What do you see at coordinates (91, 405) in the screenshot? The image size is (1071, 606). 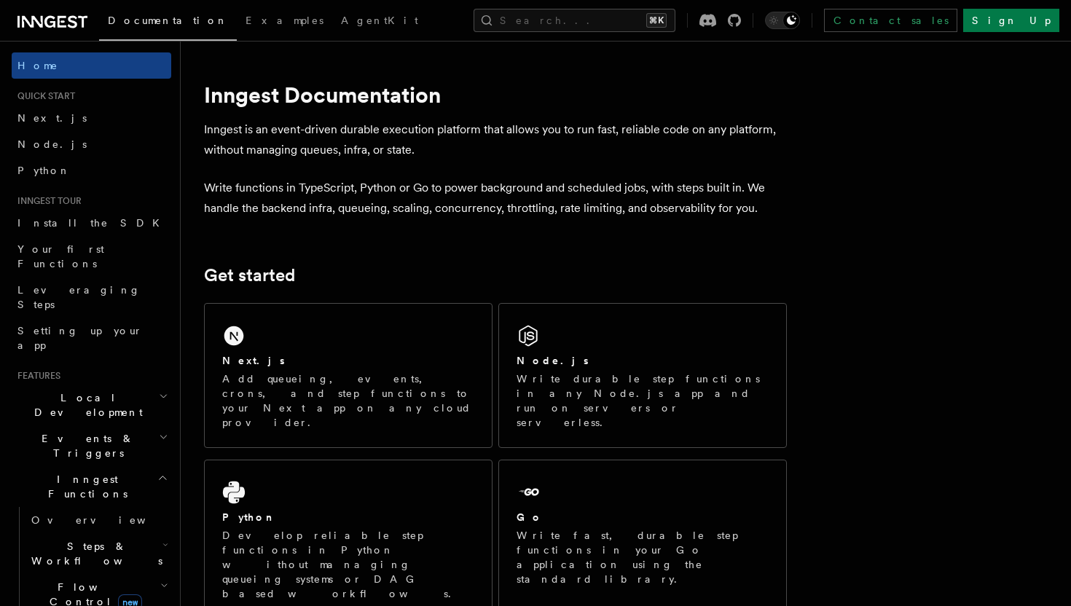 I see `button: Local Development` at bounding box center [91, 405].